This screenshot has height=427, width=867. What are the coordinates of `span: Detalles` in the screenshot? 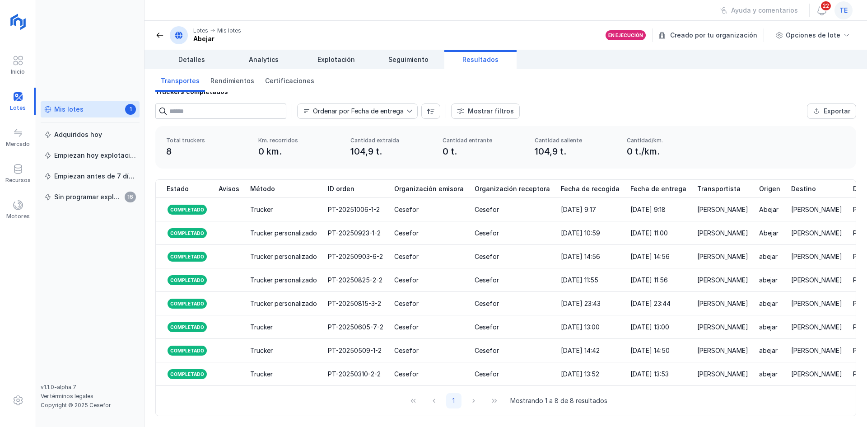 It's located at (191, 60).